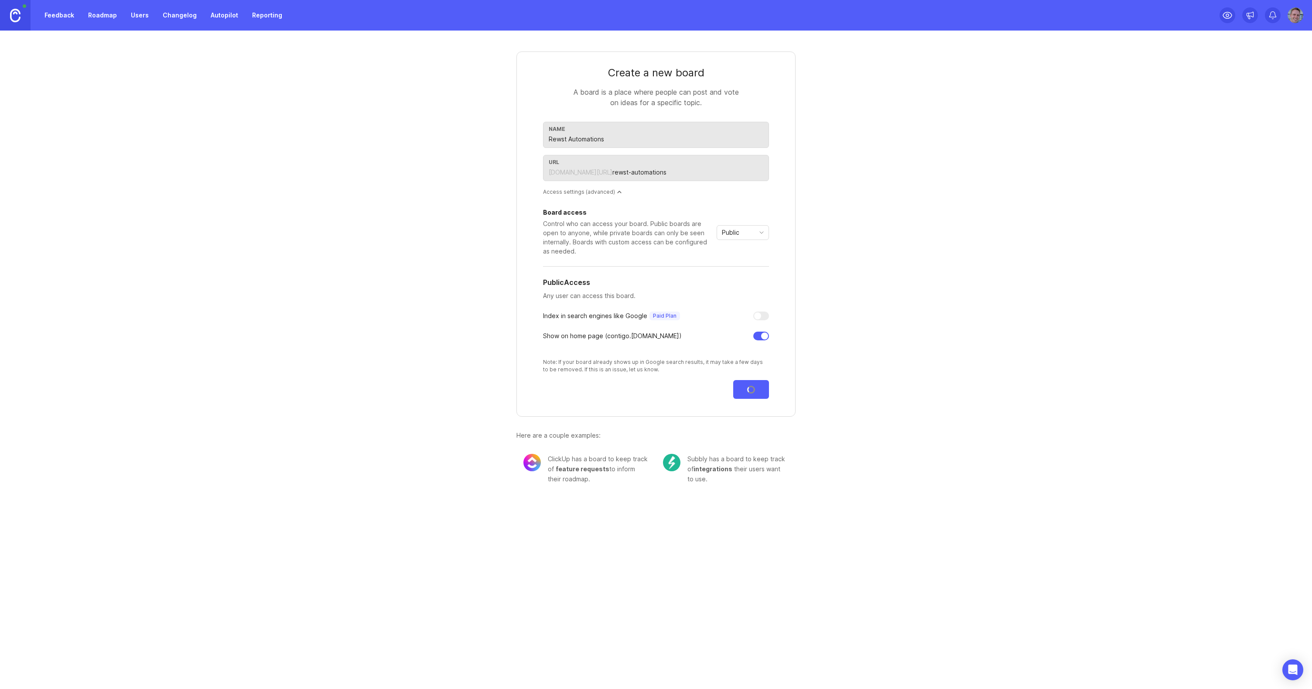 Image resolution: width=1312 pixels, height=689 pixels. What do you see at coordinates (566, 282) in the screenshot?
I see `h5: Public Access` at bounding box center [566, 282].